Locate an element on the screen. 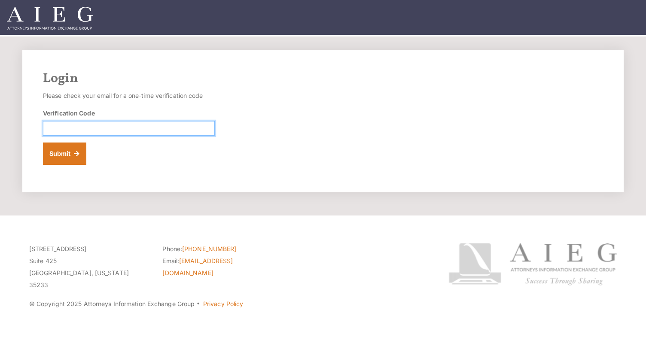 Image resolution: width=646 pixels, height=358 pixels. li: Phone: is located at coordinates (222, 249).